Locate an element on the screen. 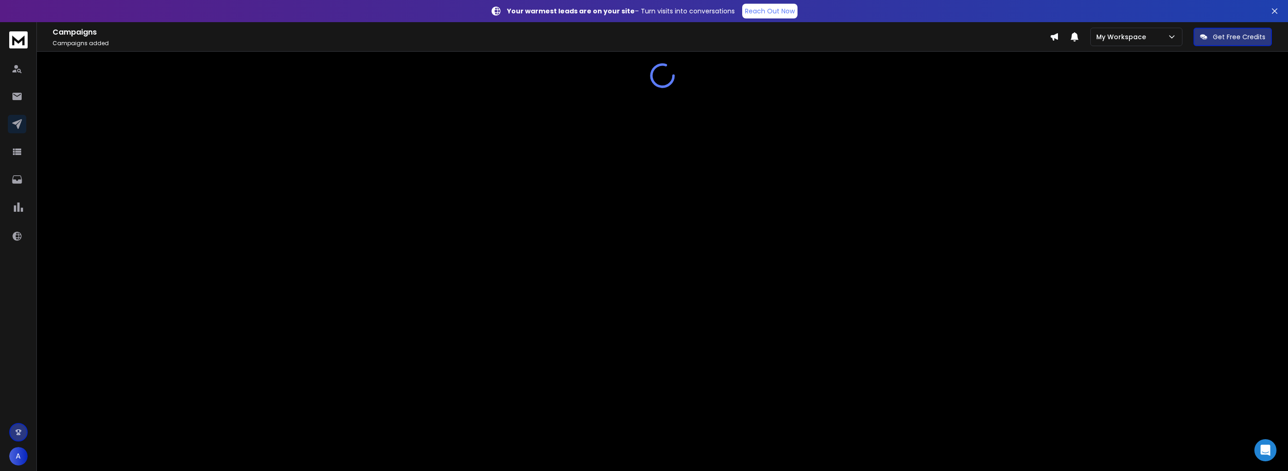 This screenshot has width=1288, height=471. p: – Turn visits into conversations is located at coordinates (621, 11).